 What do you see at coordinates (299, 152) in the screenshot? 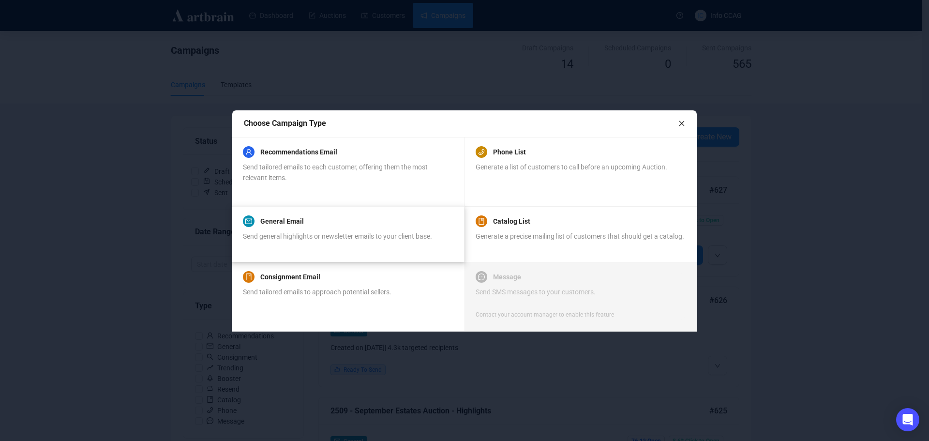
I see `a: Recommendations Email` at bounding box center [299, 152].